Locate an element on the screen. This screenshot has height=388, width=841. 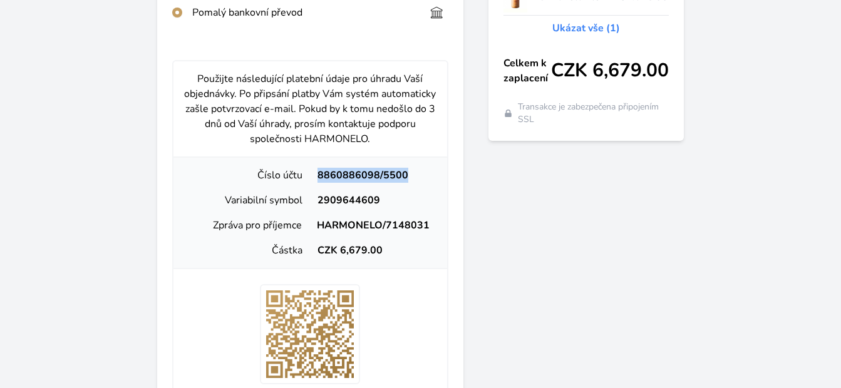
a: Ukázat vše (1) is located at coordinates (586, 28).